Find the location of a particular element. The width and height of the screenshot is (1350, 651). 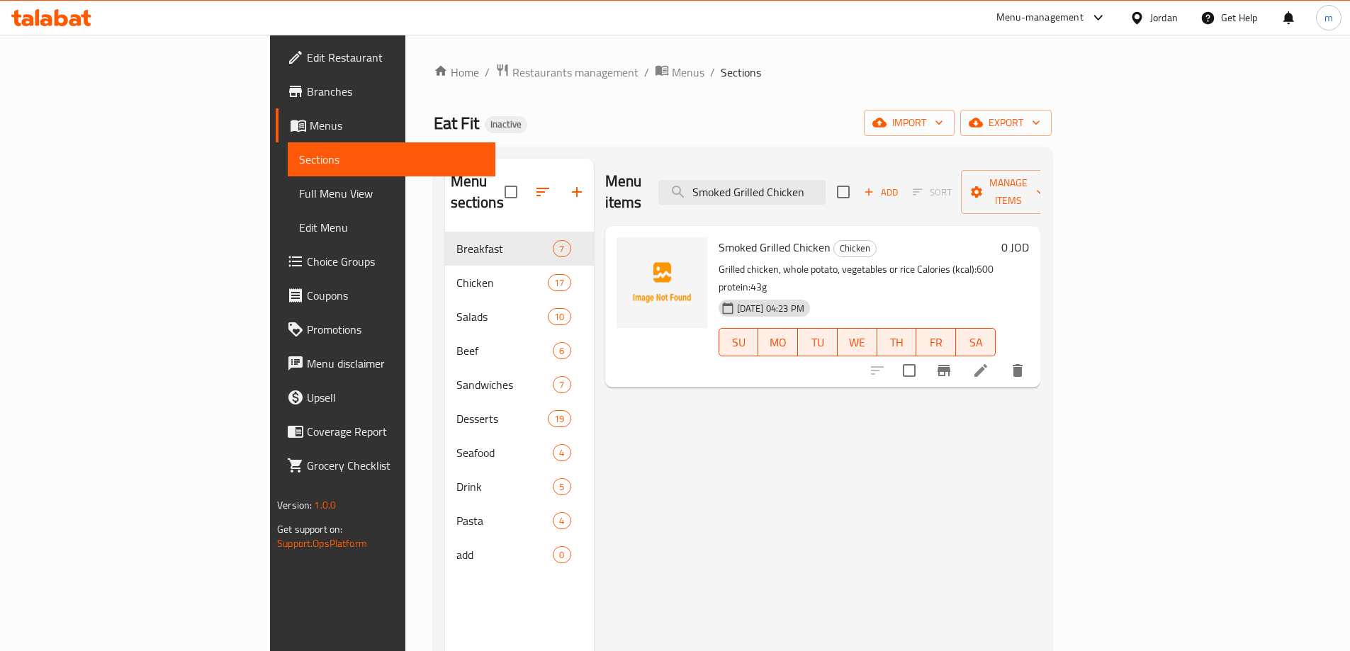

p: Grilled chicken, whole potato, vegetables or rice Calories (kcal):600 protein:43g is located at coordinates (857, 279).